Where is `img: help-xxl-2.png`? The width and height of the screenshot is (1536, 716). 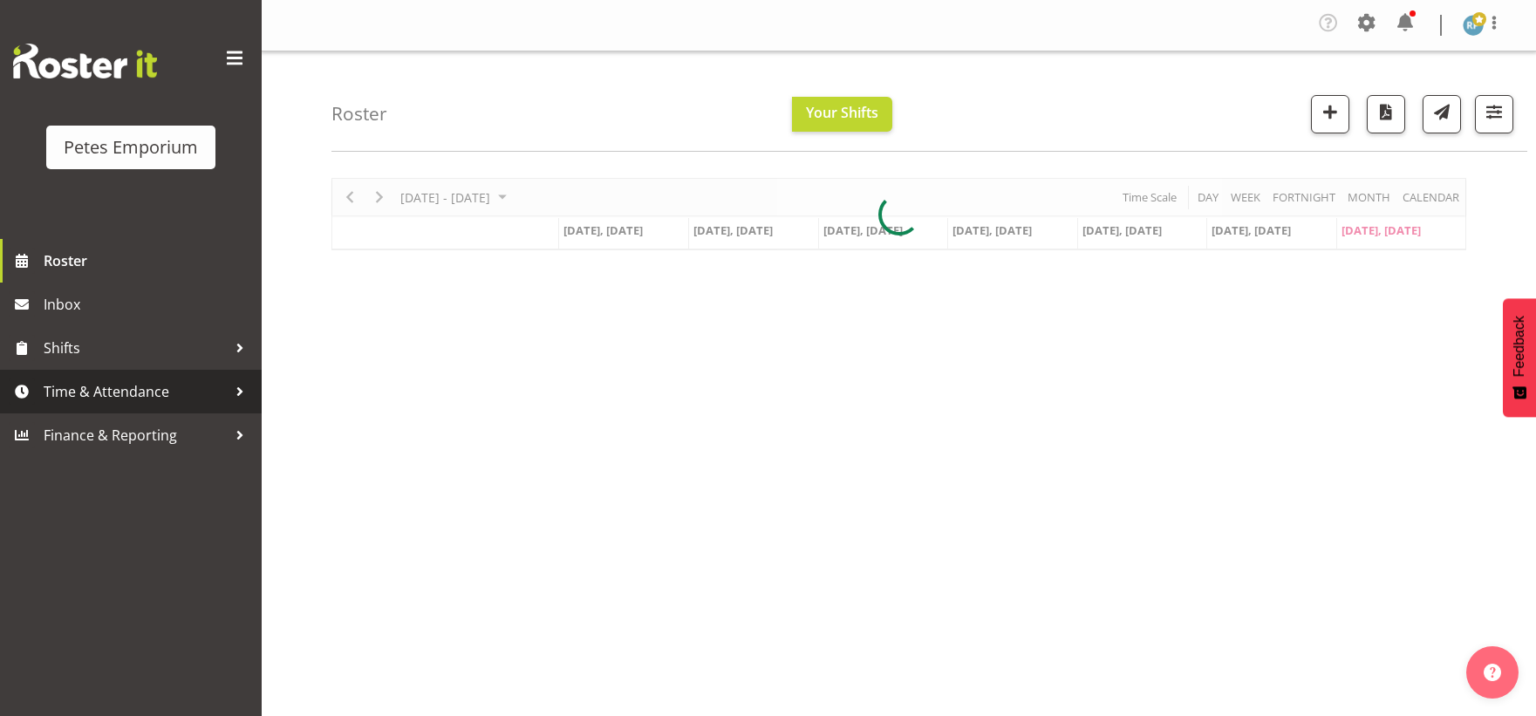 img: help-xxl-2.png is located at coordinates (1492, 672).